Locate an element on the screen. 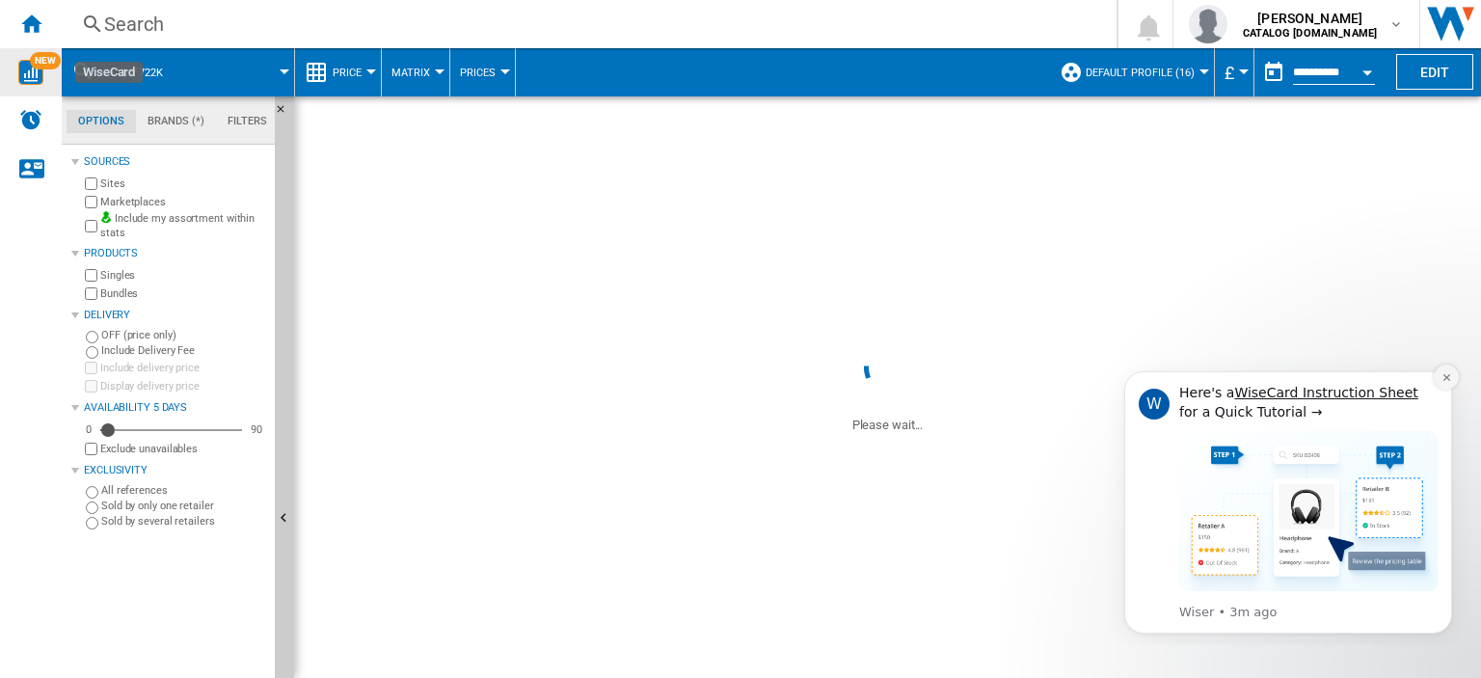 This screenshot has height=678, width=1481. input: Bundles is located at coordinates (91, 293).